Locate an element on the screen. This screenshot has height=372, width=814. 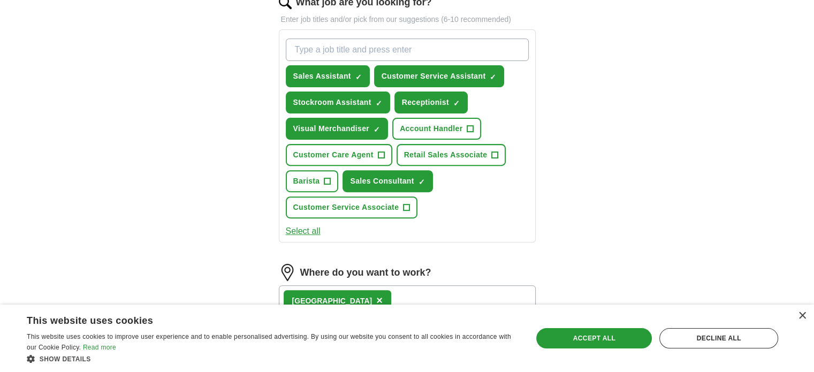
a: Read more, opens a new window is located at coordinates (99, 347).